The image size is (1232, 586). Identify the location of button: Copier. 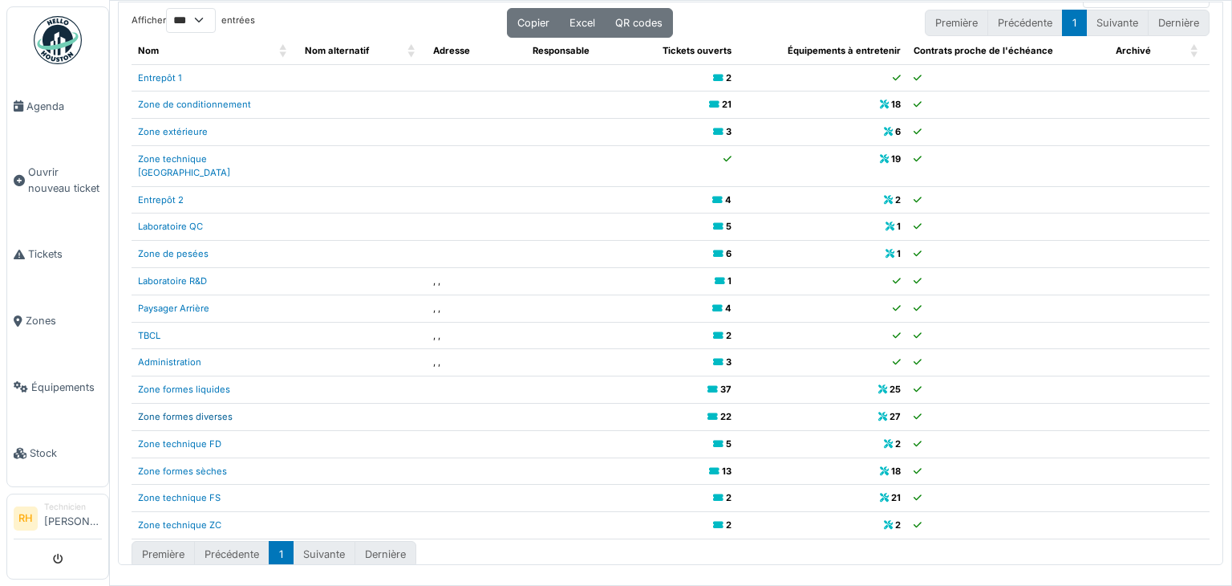
(533, 22).